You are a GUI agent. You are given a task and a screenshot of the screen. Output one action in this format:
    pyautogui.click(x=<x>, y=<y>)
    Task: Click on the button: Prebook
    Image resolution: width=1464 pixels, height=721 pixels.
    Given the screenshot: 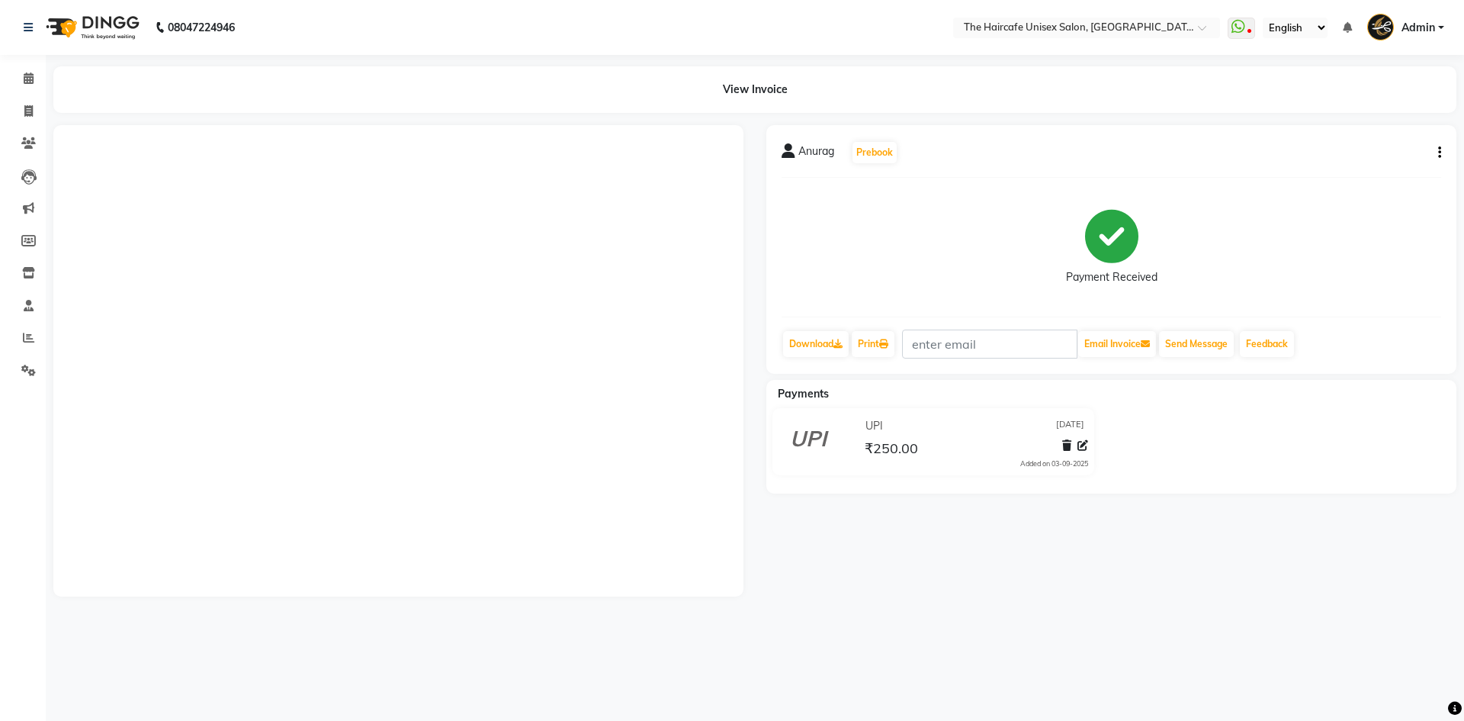 What is the action you would take?
    pyautogui.click(x=875, y=152)
    